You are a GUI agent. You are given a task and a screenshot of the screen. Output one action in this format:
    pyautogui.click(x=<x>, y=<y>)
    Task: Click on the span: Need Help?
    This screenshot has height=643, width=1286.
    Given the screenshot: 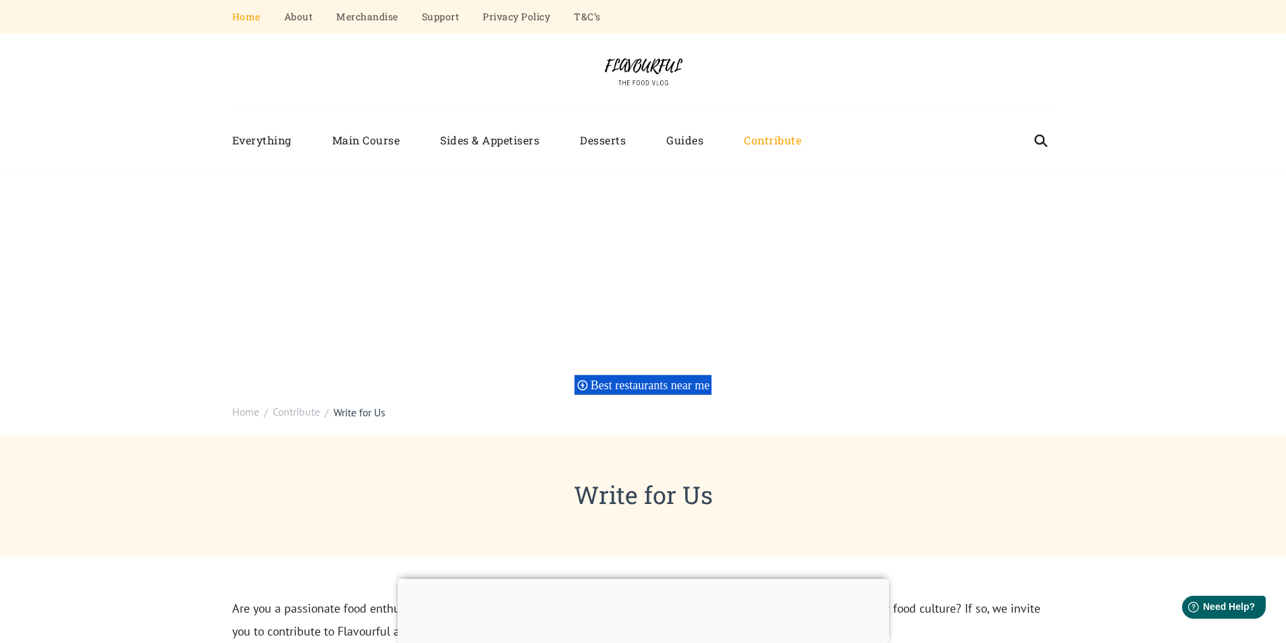 What is the action you would take?
    pyautogui.click(x=63, y=16)
    